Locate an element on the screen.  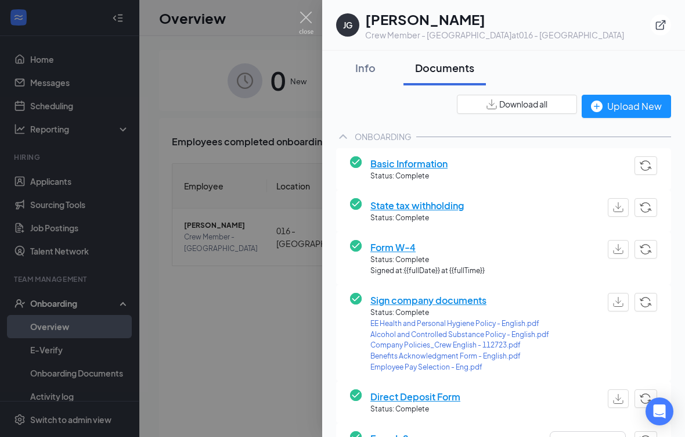
span: Benefits Acknowledgment Form - English.pdf is located at coordinates (460, 356).